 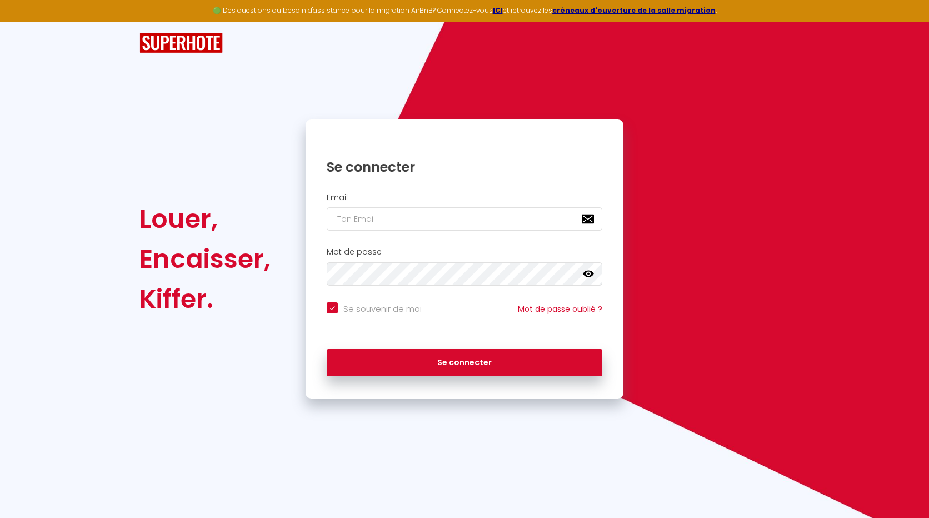 I want to click on a: créneaux d'ouverture de la salle migration, so click(x=634, y=10).